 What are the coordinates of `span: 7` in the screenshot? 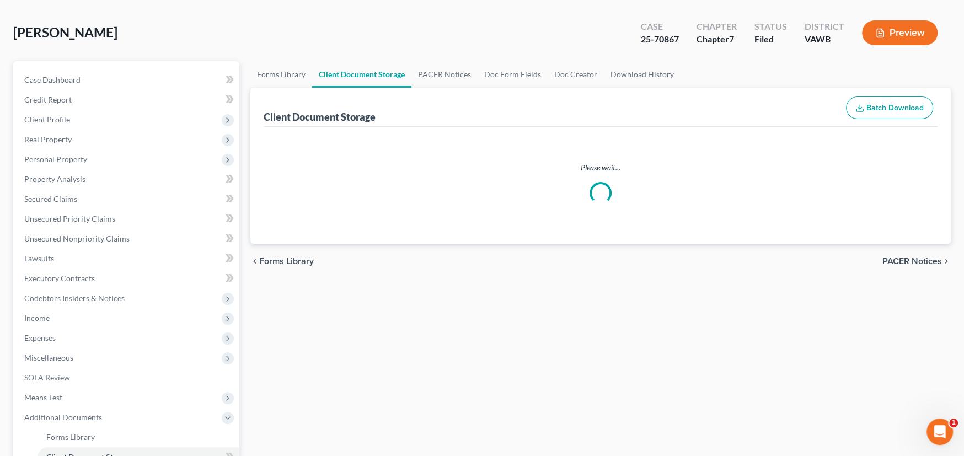 It's located at (731, 39).